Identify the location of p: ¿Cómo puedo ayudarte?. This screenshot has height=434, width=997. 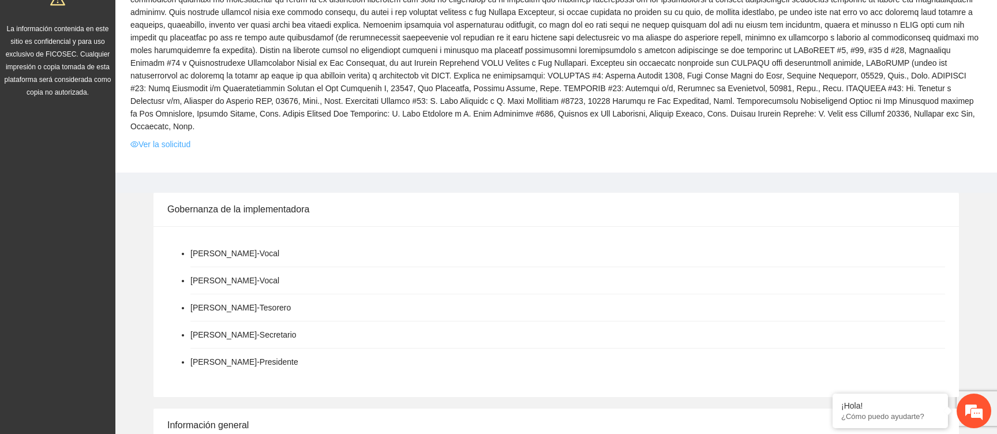
(890, 416).